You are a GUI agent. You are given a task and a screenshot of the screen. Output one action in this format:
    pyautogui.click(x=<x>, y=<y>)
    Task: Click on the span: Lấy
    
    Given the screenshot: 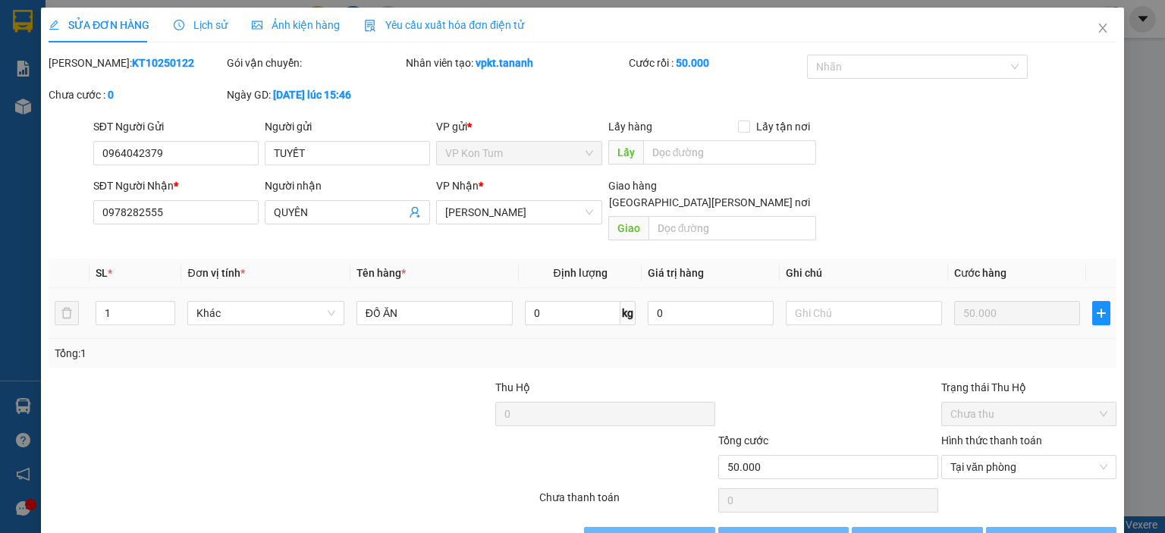 What is the action you would take?
    pyautogui.click(x=625, y=153)
    